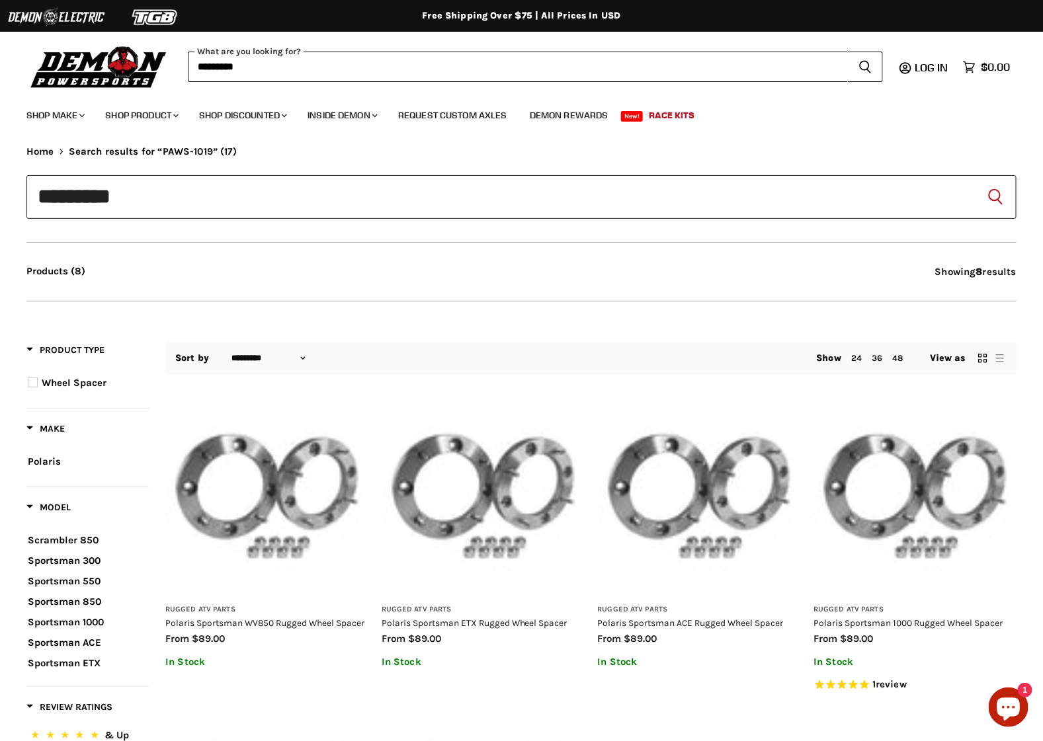 Image resolution: width=1043 pixels, height=741 pixels. I want to click on img: Polaris Sportsman 1000 Rugged Wheel Spacer, so click(915, 493).